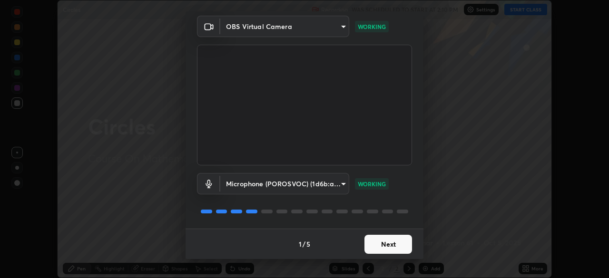 This screenshot has width=609, height=278. I want to click on h4: 5, so click(308, 244).